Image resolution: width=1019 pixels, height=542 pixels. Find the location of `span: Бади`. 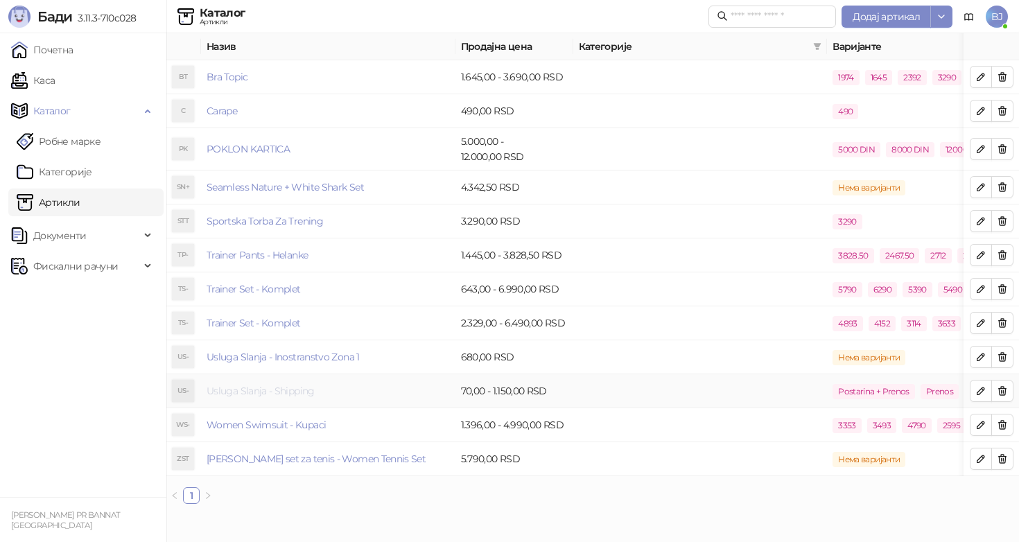

span: Бади is located at coordinates (55, 17).